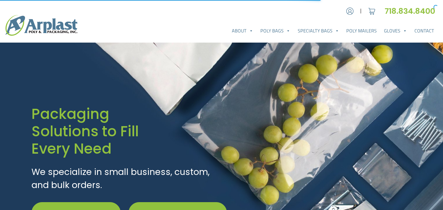 The height and width of the screenshot is (210, 443). Describe the element at coordinates (275, 31) in the screenshot. I see `a: Poly Bags` at that location.